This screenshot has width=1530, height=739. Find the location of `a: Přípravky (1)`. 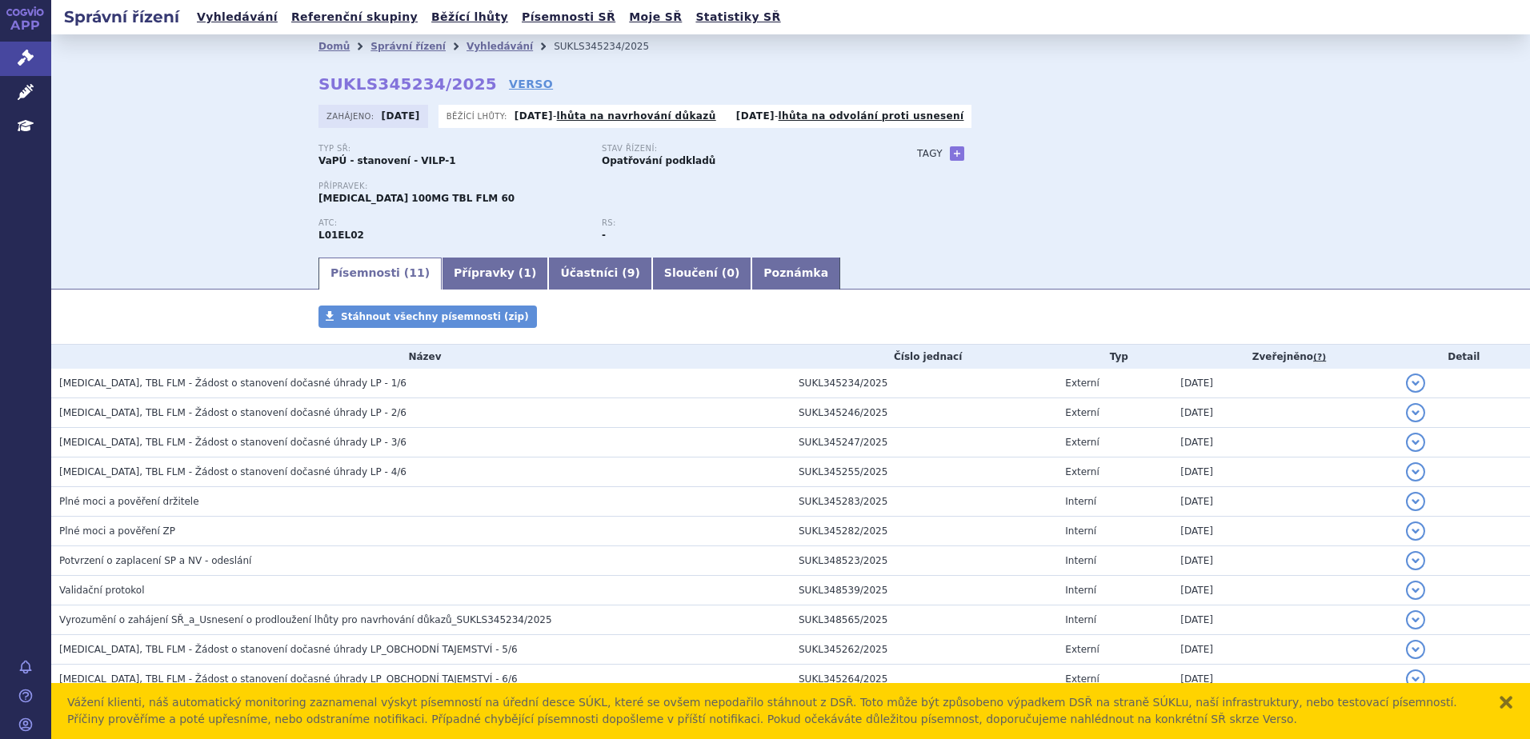

a: Přípravky (1) is located at coordinates (494, 274).